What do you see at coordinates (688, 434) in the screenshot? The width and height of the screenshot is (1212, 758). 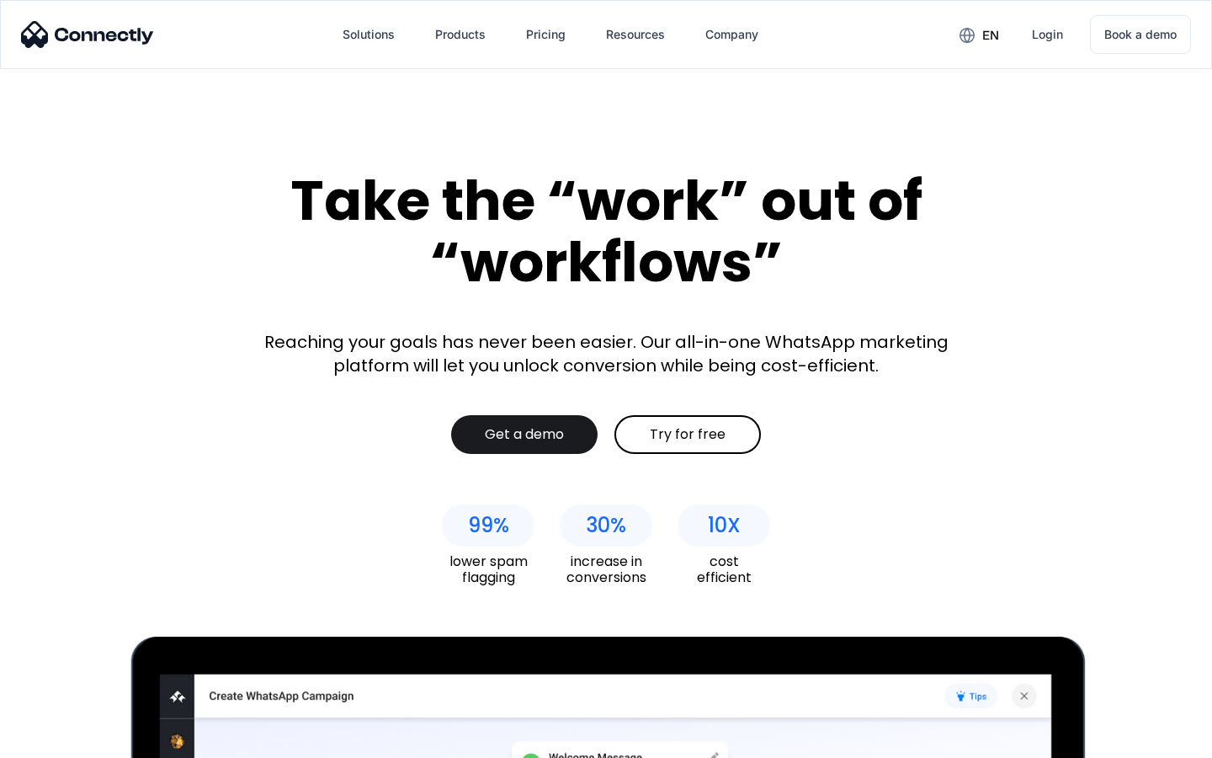 I see `div: Try for free` at bounding box center [688, 434].